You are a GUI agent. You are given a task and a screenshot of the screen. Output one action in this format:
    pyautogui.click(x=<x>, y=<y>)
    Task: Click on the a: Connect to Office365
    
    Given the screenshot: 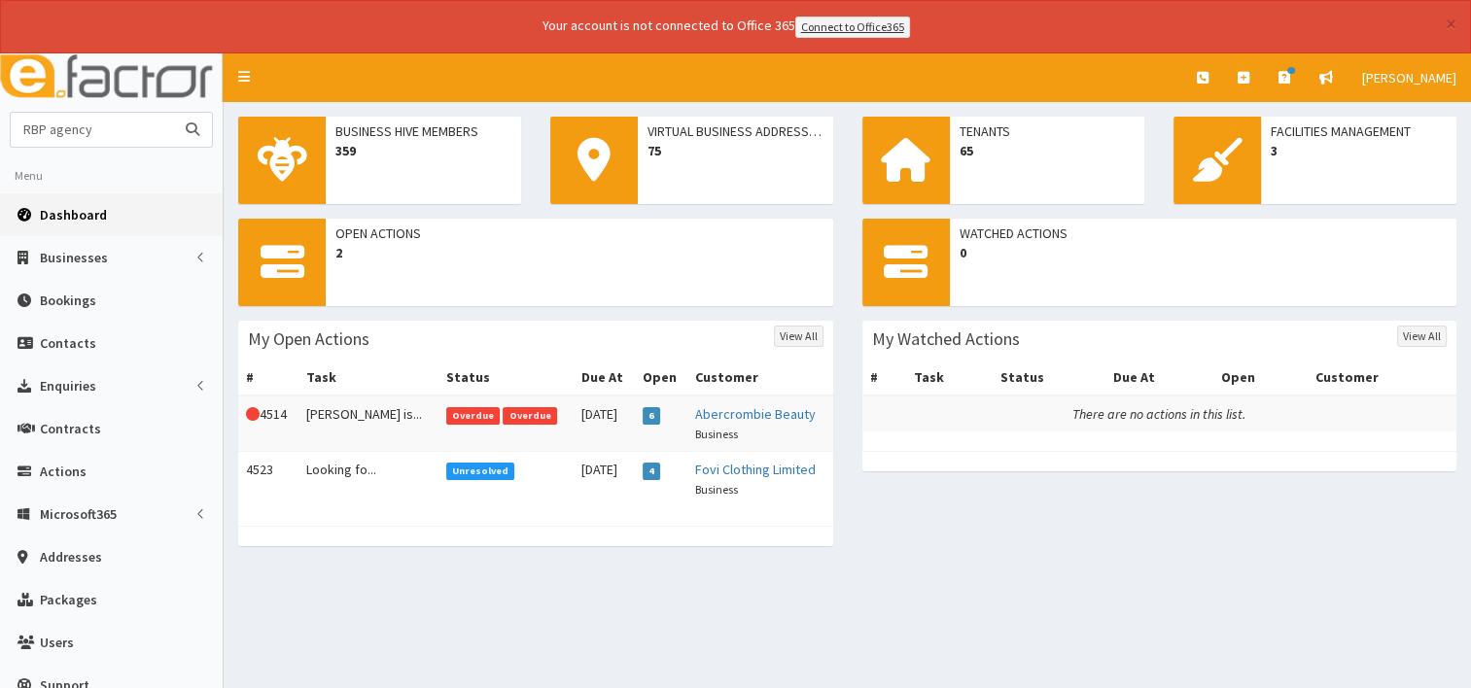 What is the action you would take?
    pyautogui.click(x=853, y=27)
    